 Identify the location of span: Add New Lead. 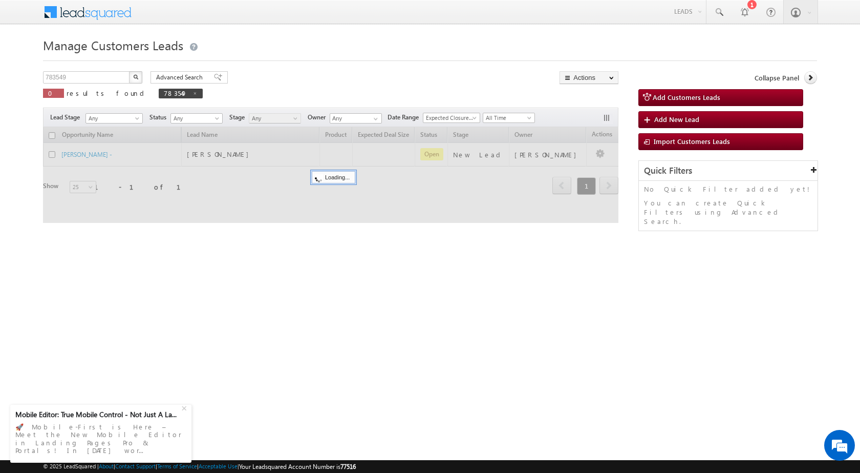
(677, 119).